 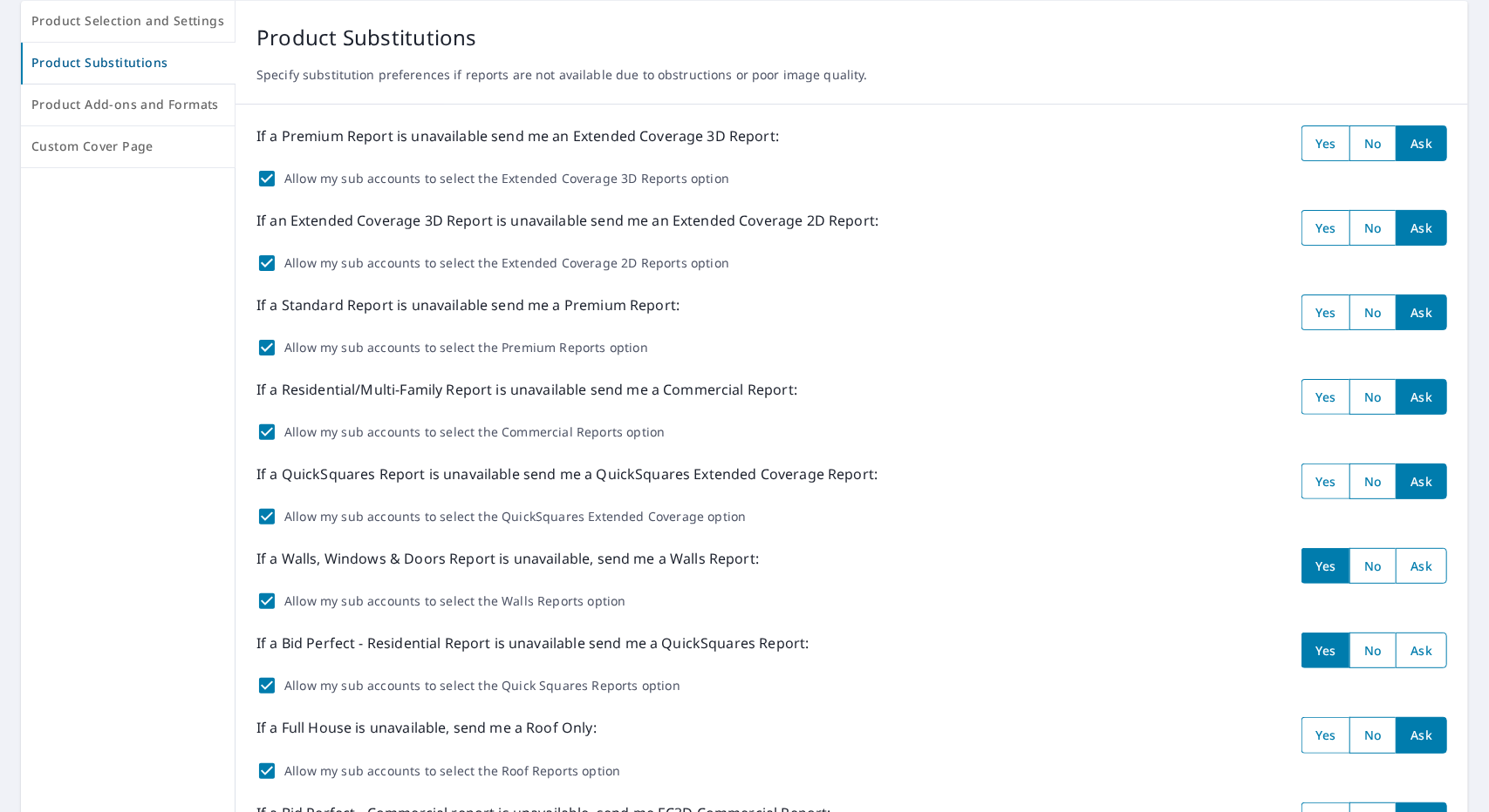 What do you see at coordinates (567, 481) in the screenshot?
I see `p: If a QuickSquares Report is unavailable send me a QuickSquares Extended Coverage Report:` at bounding box center [567, 481].